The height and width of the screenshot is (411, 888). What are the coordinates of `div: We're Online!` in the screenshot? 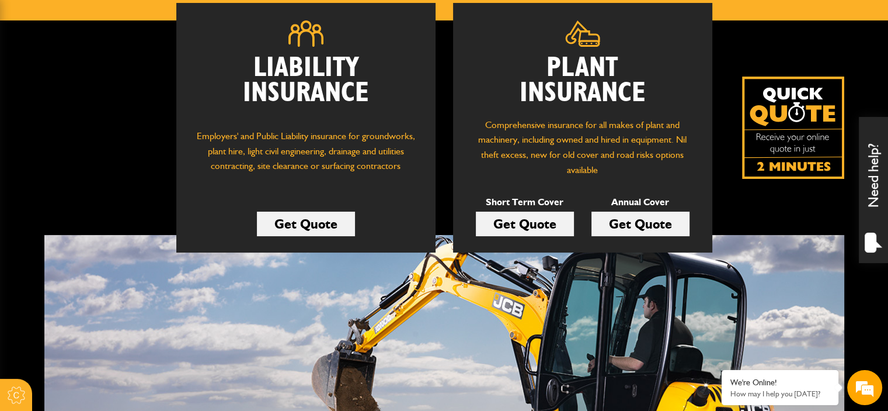 It's located at (780, 382).